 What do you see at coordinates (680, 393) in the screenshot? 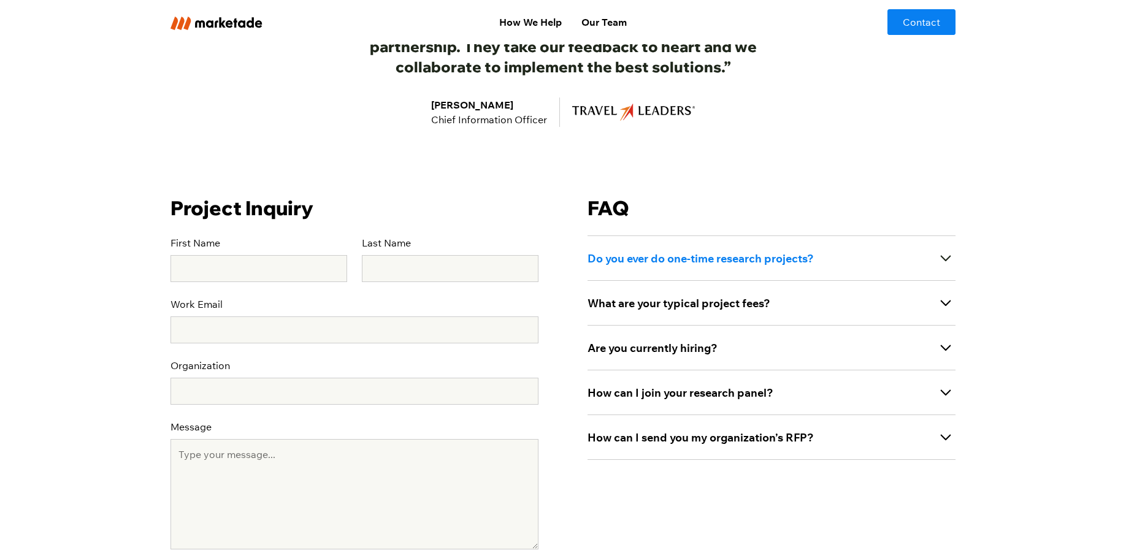
I see `strong: How can I join your research panel?` at bounding box center [680, 393].